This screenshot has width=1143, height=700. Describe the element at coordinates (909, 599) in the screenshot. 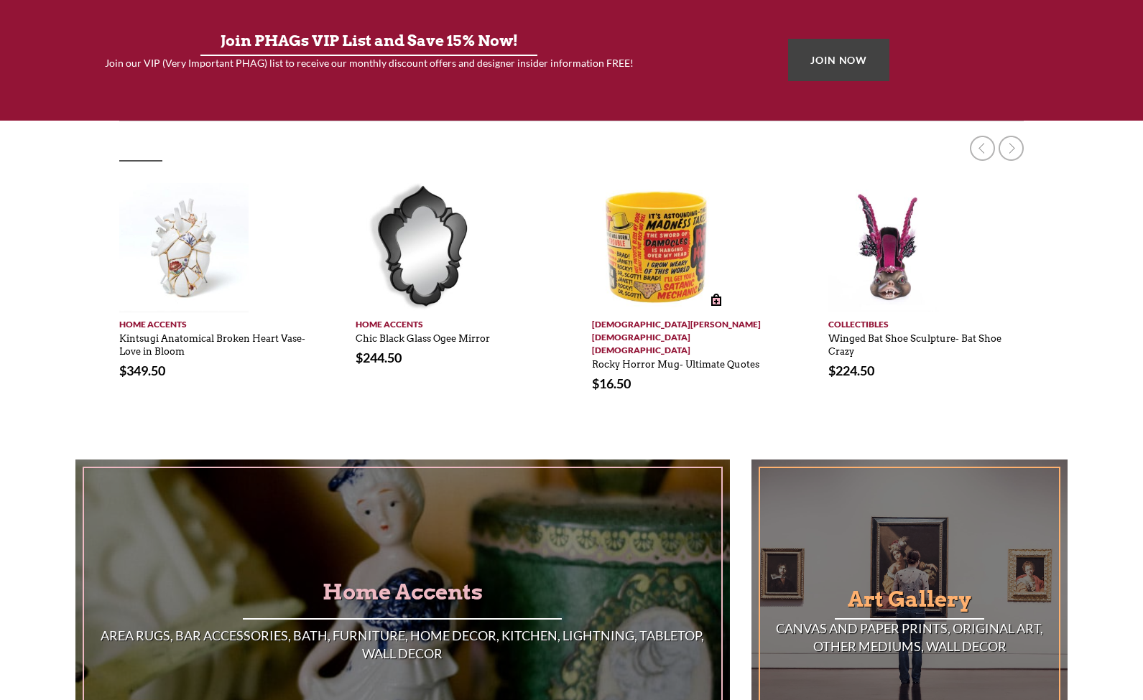

I see `h3: Art Gallery` at that location.